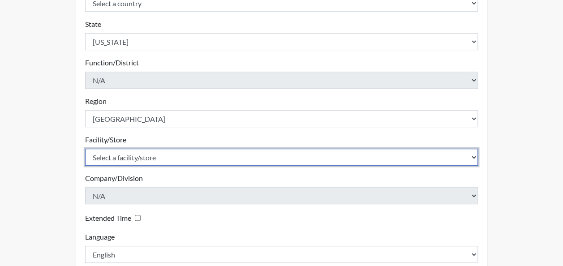 This screenshot has width=563, height=266. What do you see at coordinates (106, 140) in the screenshot?
I see `label: Facility/Store` at bounding box center [106, 140].